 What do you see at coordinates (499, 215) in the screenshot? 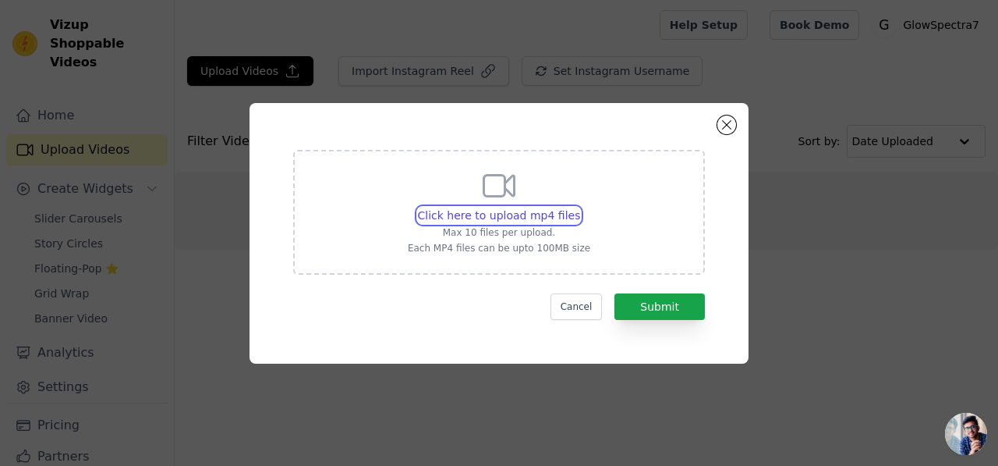
I see `span: Click here to upload mp4 files` at bounding box center [499, 215].